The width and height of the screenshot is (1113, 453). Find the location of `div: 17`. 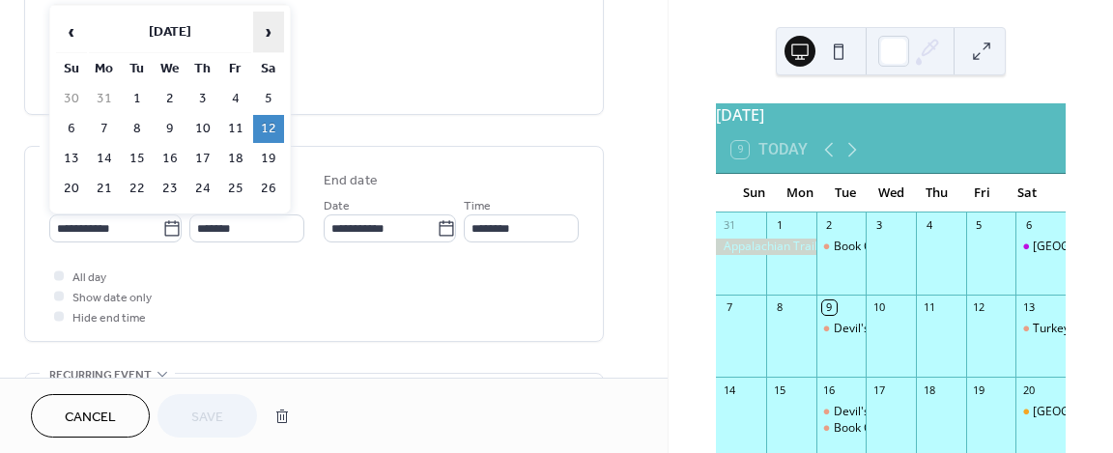

div: 17 is located at coordinates (878, 389).